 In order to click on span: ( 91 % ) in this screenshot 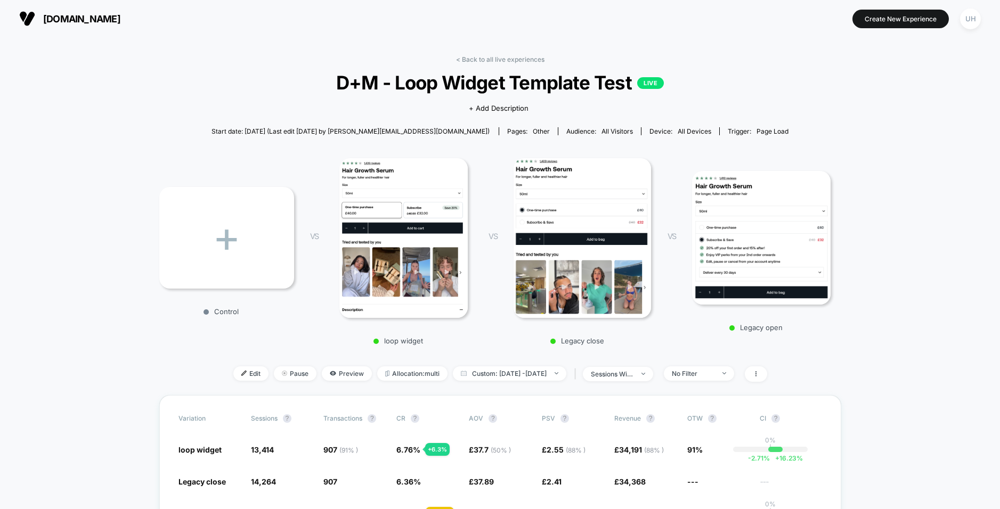, I will do `click(349, 450)`.